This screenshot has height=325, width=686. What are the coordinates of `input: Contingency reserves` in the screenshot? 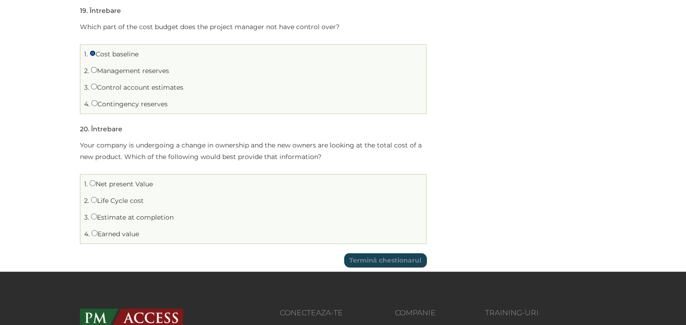 It's located at (94, 103).